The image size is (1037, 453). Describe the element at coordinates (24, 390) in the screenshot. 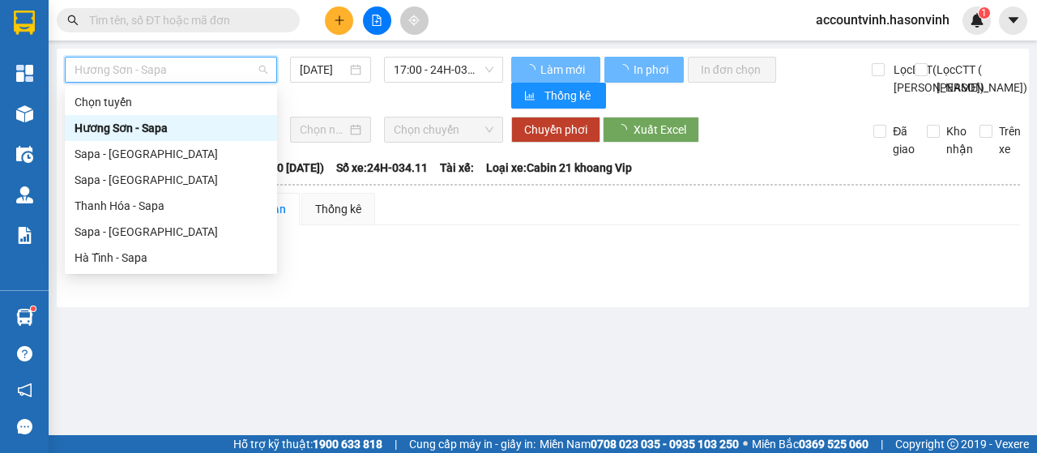

I see `span: notification` at that location.